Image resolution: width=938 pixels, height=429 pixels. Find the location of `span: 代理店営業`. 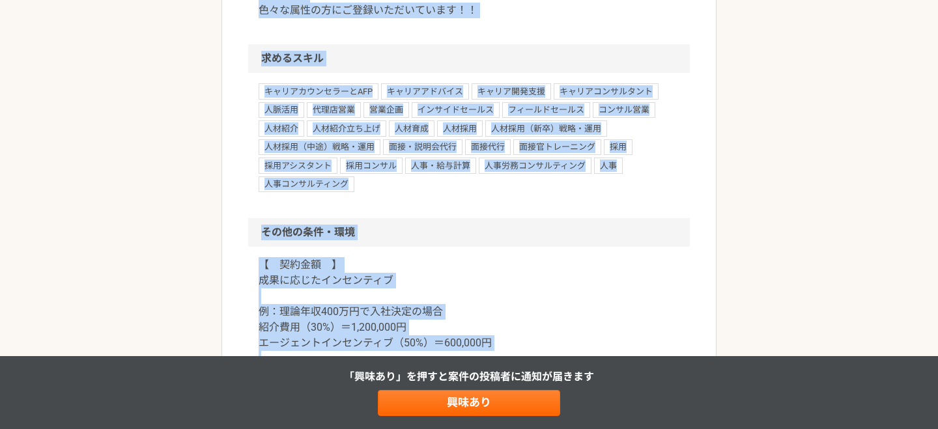

span: 代理店営業 is located at coordinates (334, 110).